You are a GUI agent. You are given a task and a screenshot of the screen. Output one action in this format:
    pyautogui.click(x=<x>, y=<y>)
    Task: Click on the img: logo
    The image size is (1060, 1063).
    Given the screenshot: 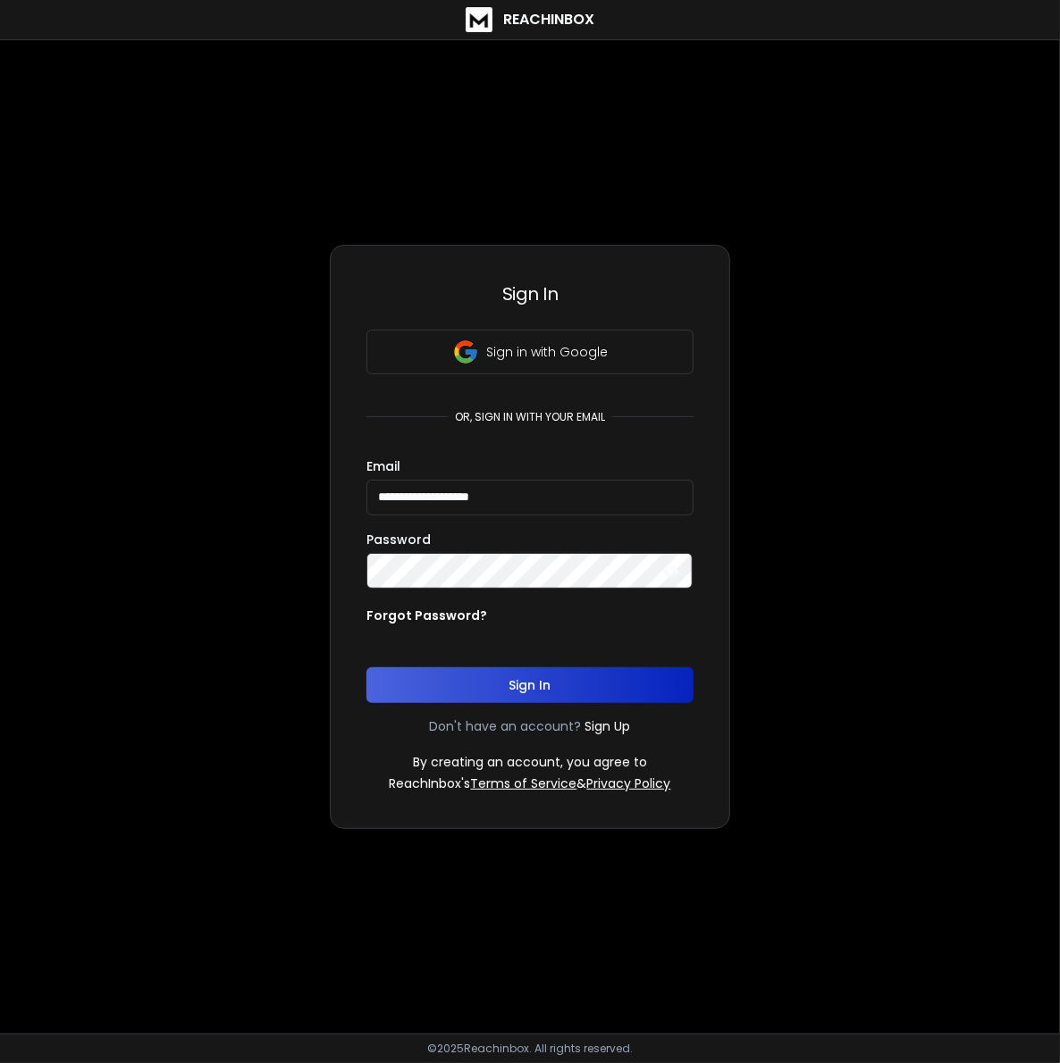 What is the action you would take?
    pyautogui.click(x=479, y=20)
    